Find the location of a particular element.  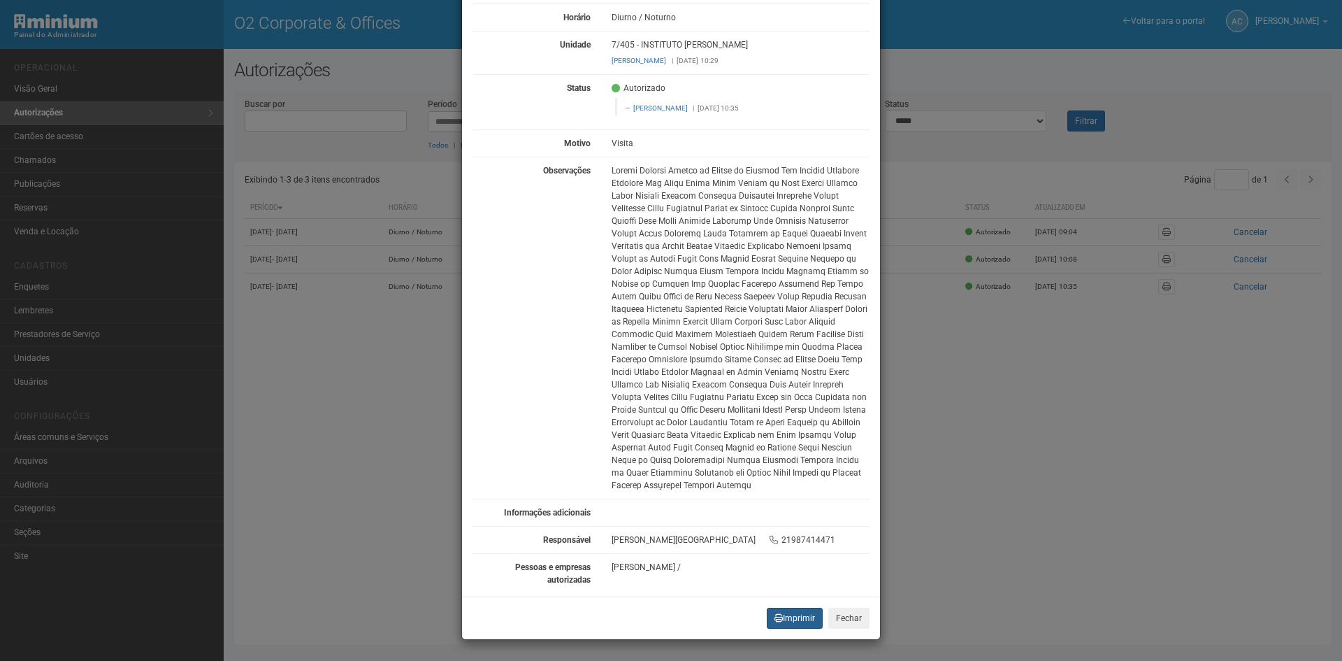

span: Autorizado is located at coordinates (638, 88).